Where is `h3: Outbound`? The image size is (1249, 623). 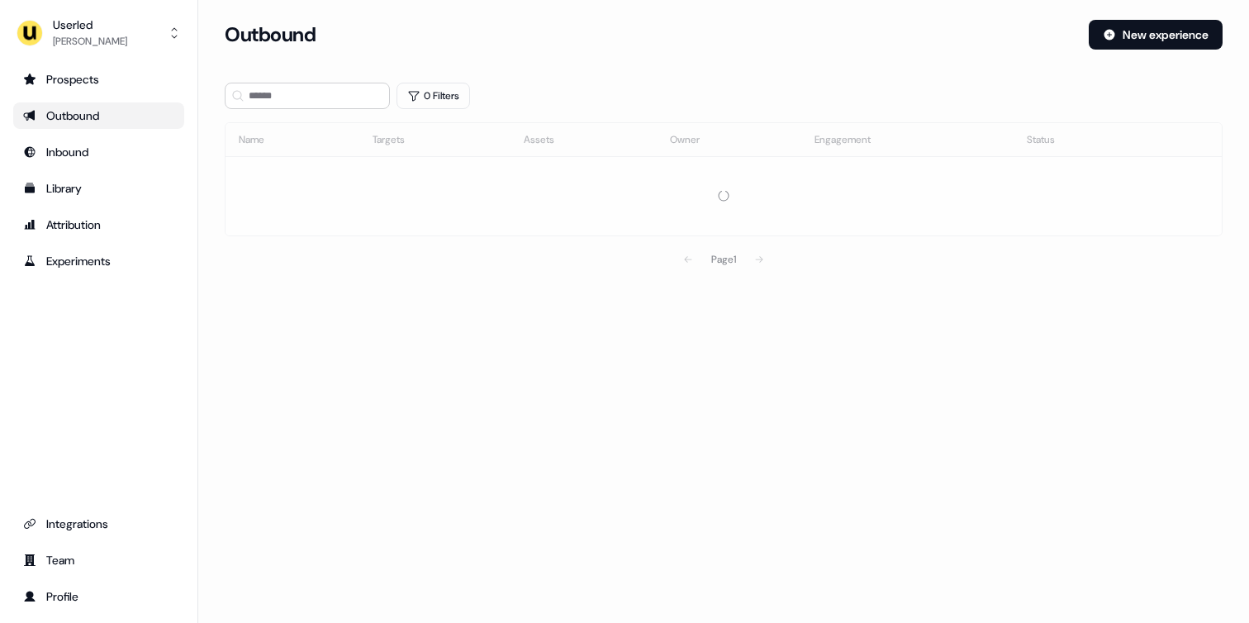 h3: Outbound is located at coordinates (270, 35).